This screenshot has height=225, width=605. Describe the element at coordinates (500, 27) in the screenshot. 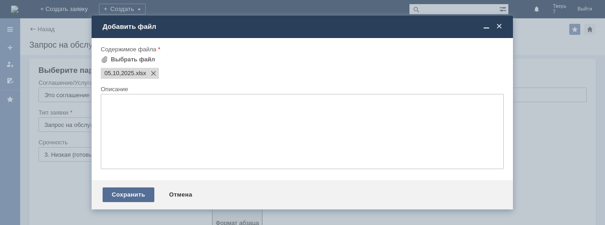

I see `span: Закрыть` at that location.